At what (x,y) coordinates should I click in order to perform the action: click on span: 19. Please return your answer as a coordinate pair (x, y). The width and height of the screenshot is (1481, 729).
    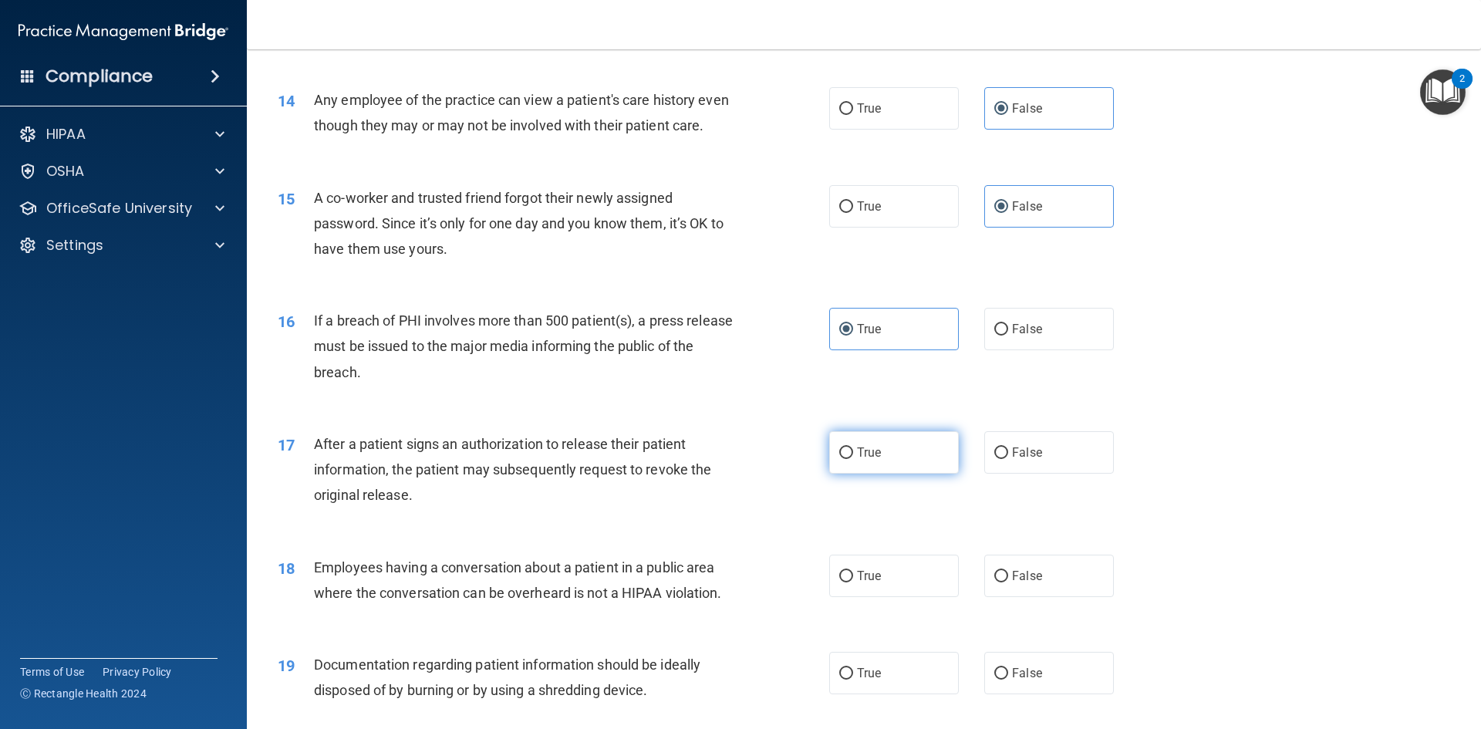
    Looking at the image, I should click on (286, 666).